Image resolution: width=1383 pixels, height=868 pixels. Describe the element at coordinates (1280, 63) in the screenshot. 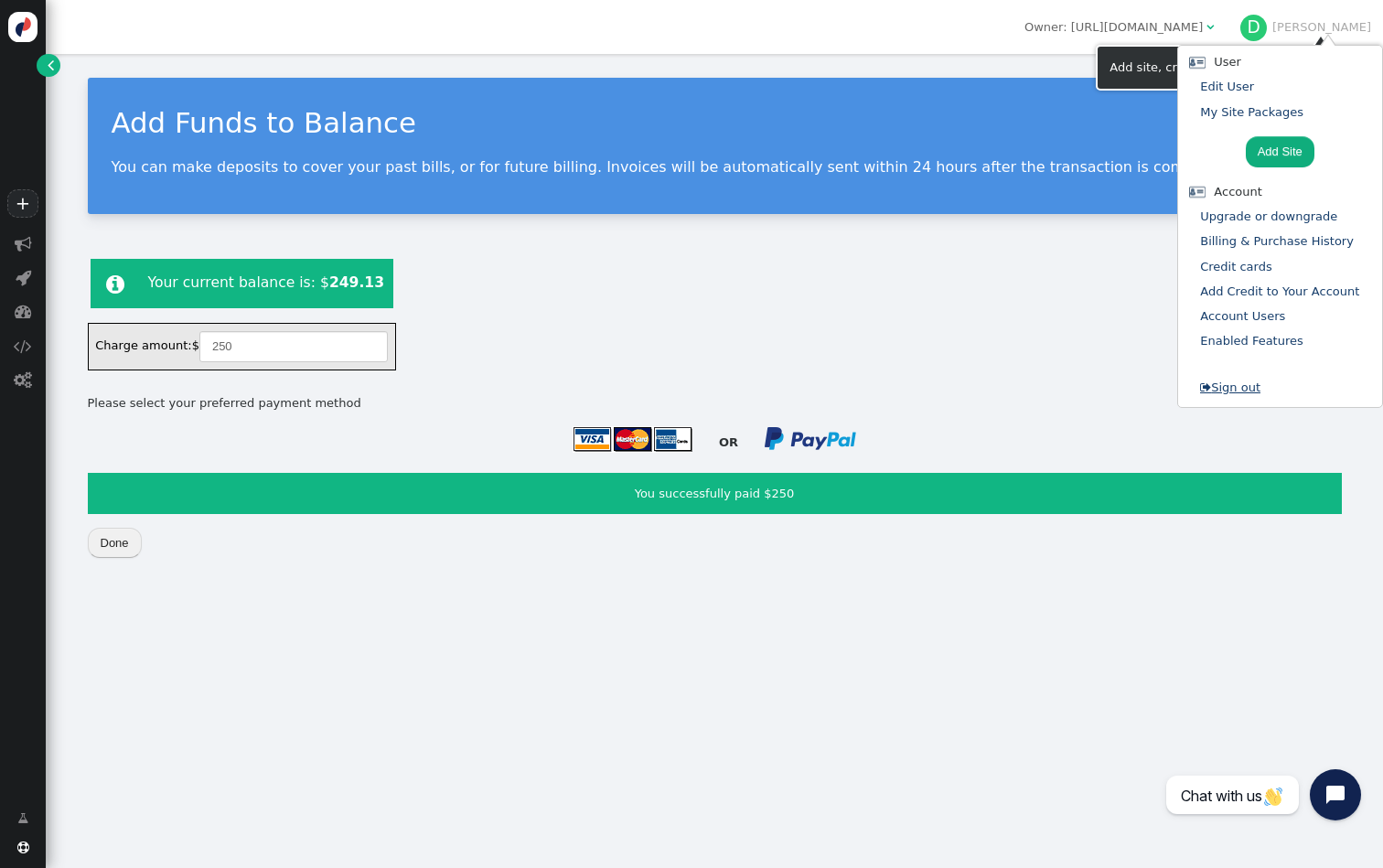

I see `div: User` at that location.